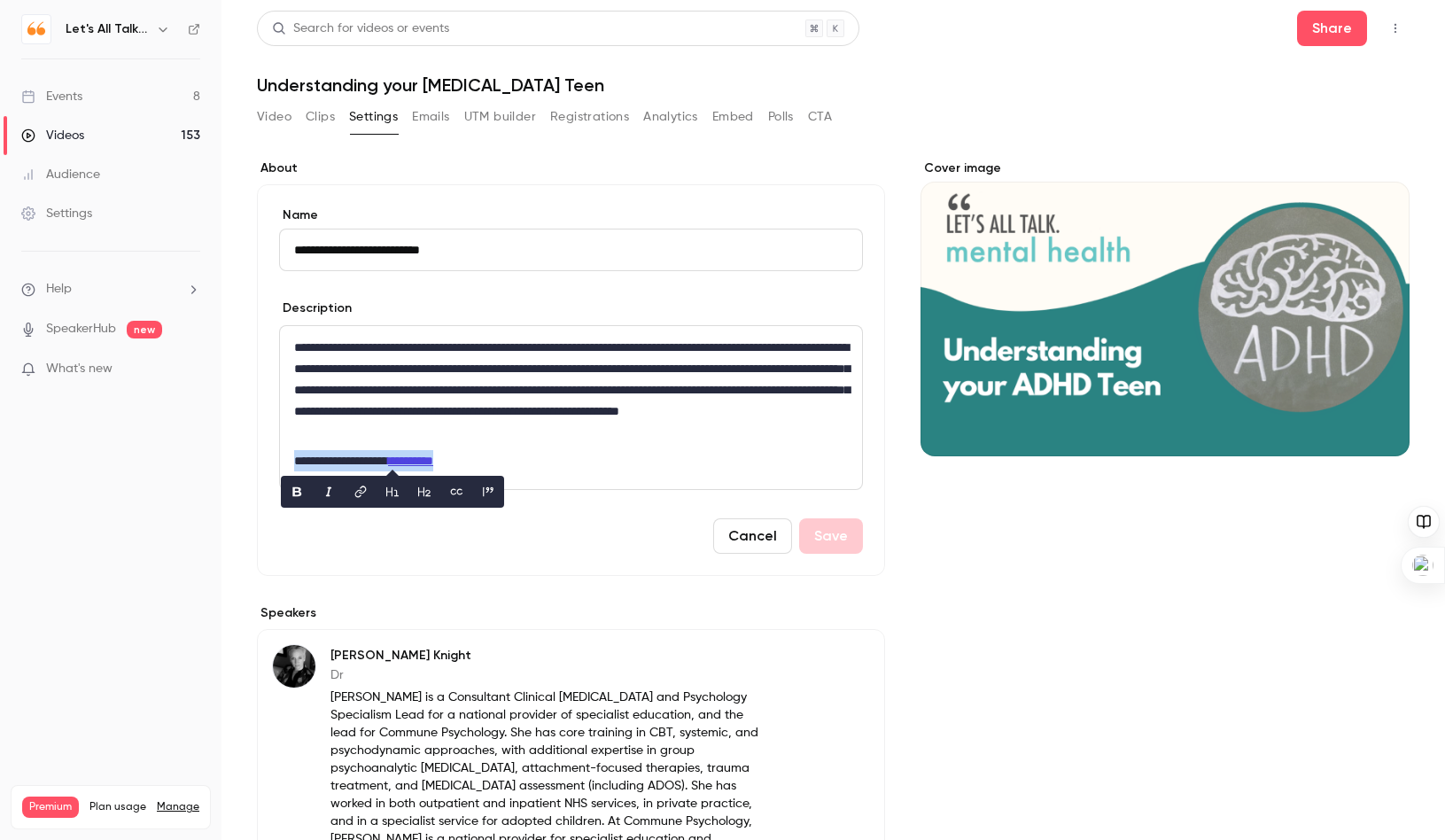 The width and height of the screenshot is (1445, 840). What do you see at coordinates (52, 136) in the screenshot?
I see `div: Videos` at bounding box center [52, 136].